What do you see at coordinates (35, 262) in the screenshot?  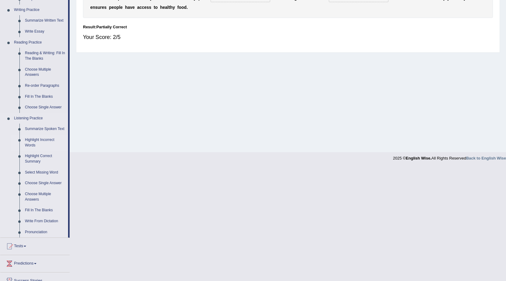 I see `a: Predictions` at bounding box center [35, 262].